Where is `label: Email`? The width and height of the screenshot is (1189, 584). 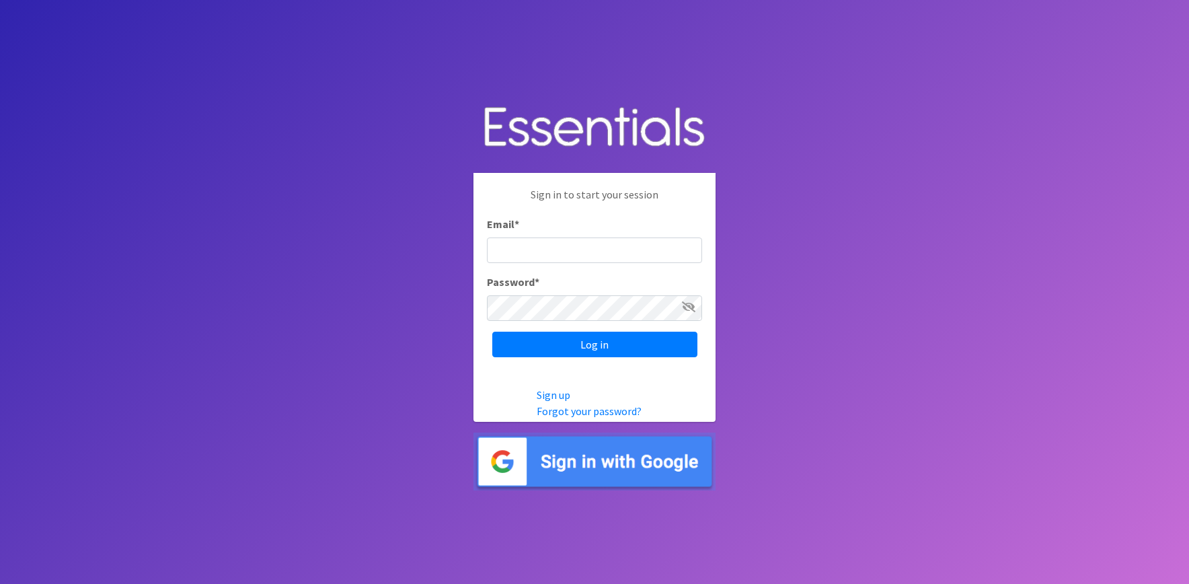
label: Email is located at coordinates (503, 224).